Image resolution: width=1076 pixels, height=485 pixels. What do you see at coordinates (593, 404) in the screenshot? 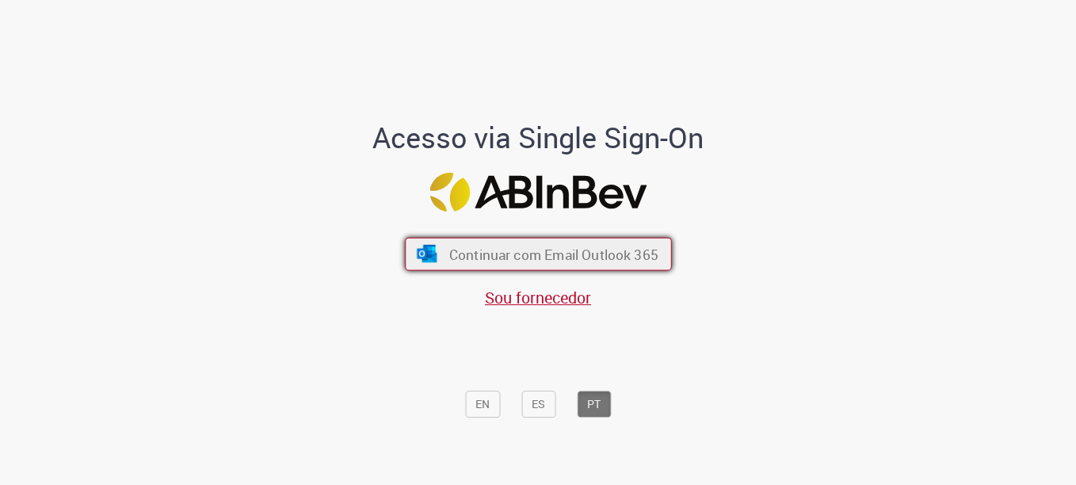
I see `button: PT` at bounding box center [593, 404].